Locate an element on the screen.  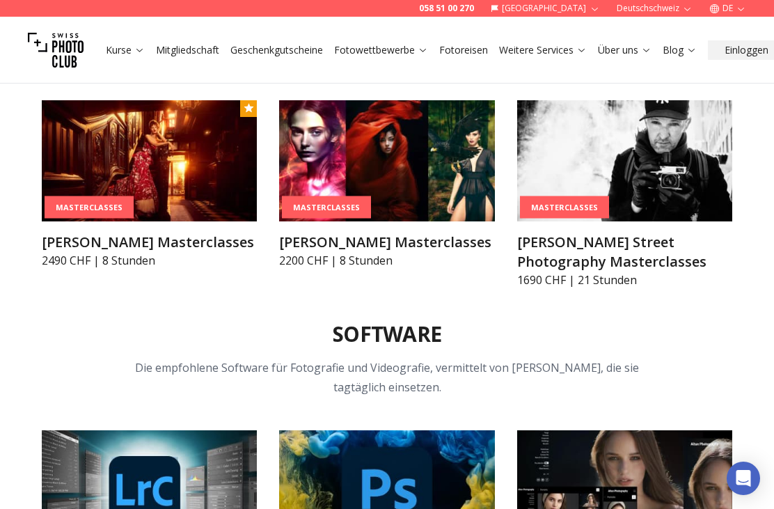
img: Swiss photo club is located at coordinates (56, 50).